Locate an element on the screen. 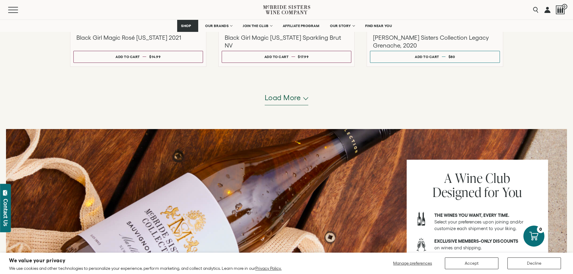 The image size is (573, 274). span: FIND NEAR YOU is located at coordinates (379, 26).